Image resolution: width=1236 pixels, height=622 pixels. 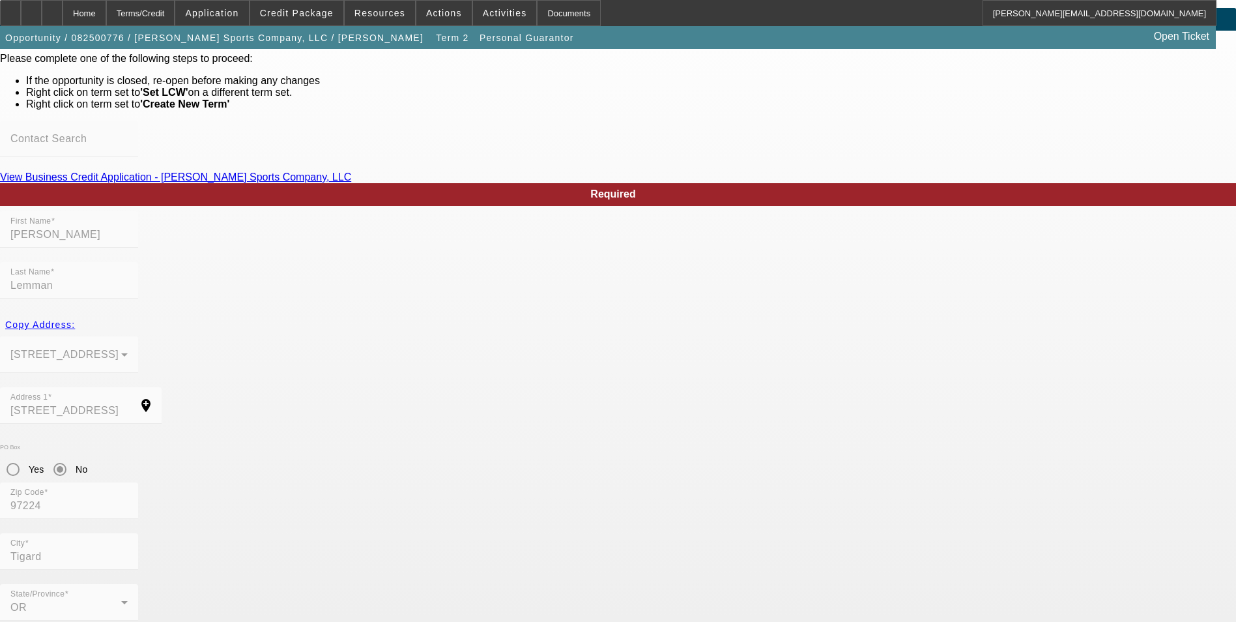 I want to click on span: Activities, so click(x=505, y=13).